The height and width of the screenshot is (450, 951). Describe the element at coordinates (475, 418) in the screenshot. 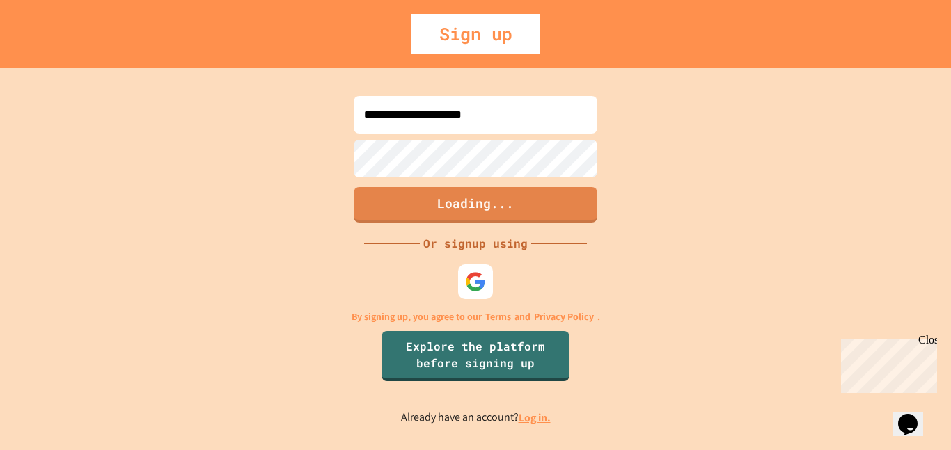

I see `p: Already have an account?` at that location.